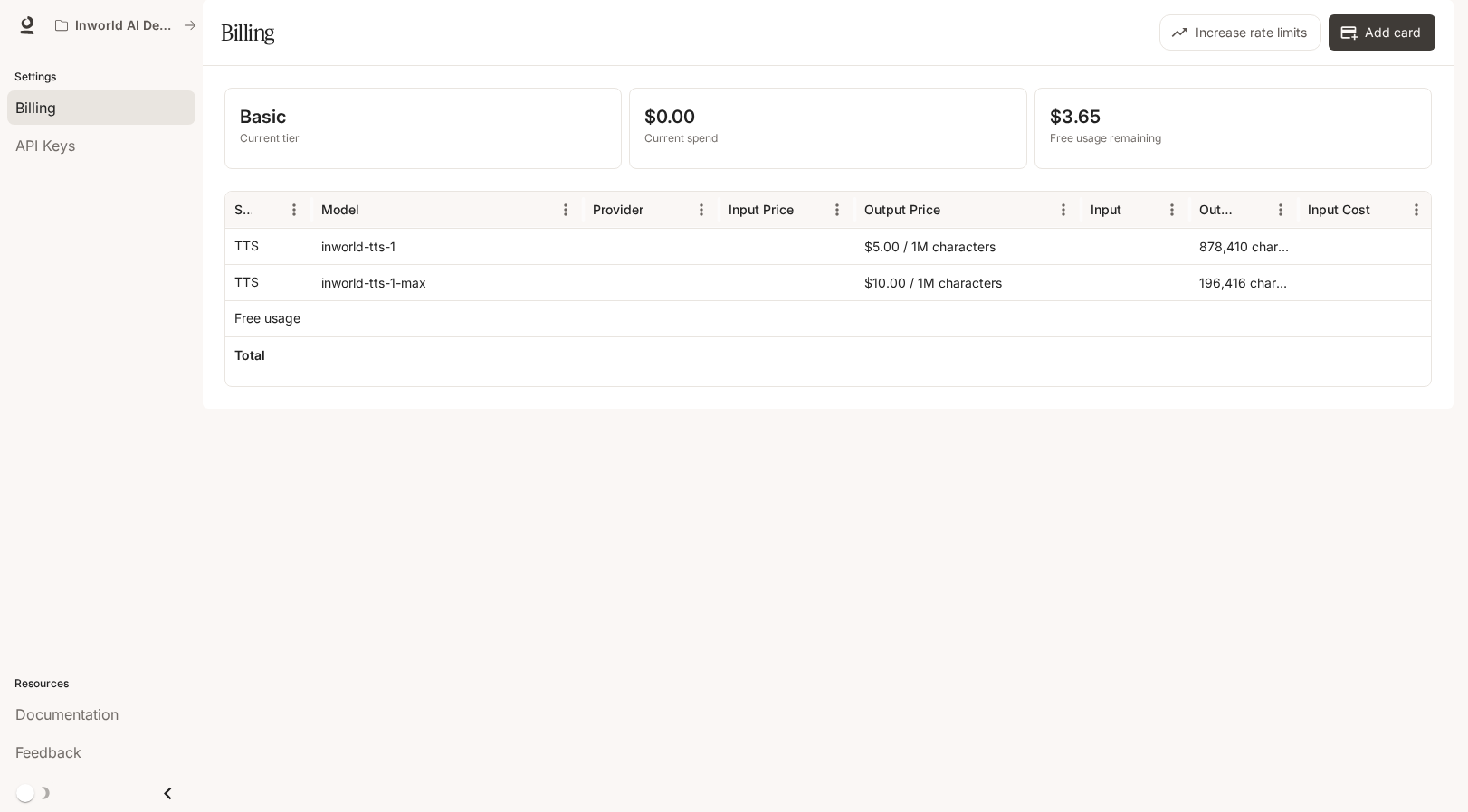  I want to click on button: All workspaces, so click(126, 26).